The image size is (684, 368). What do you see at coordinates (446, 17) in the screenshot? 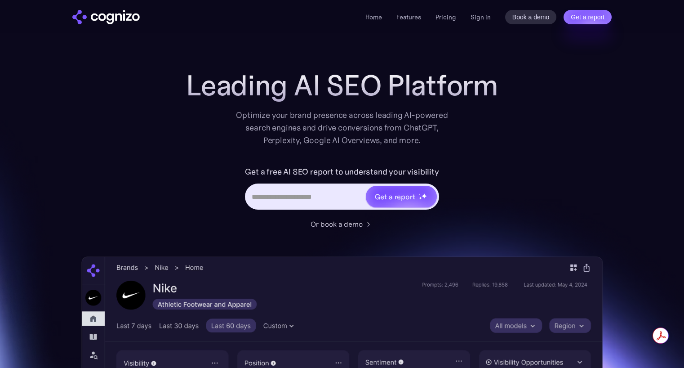
I see `a: Pricing` at bounding box center [446, 17].